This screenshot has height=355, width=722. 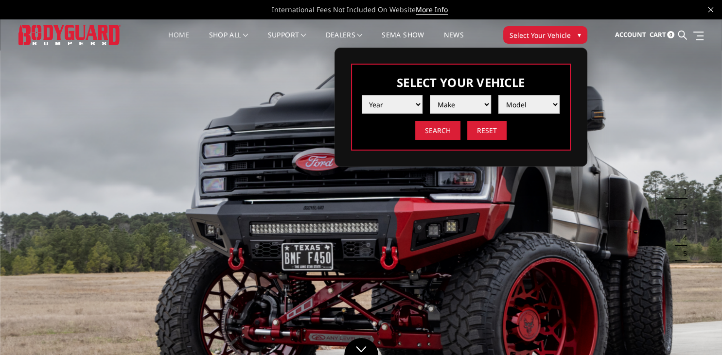 I want to click on button: 4 of 5, so click(x=682, y=238).